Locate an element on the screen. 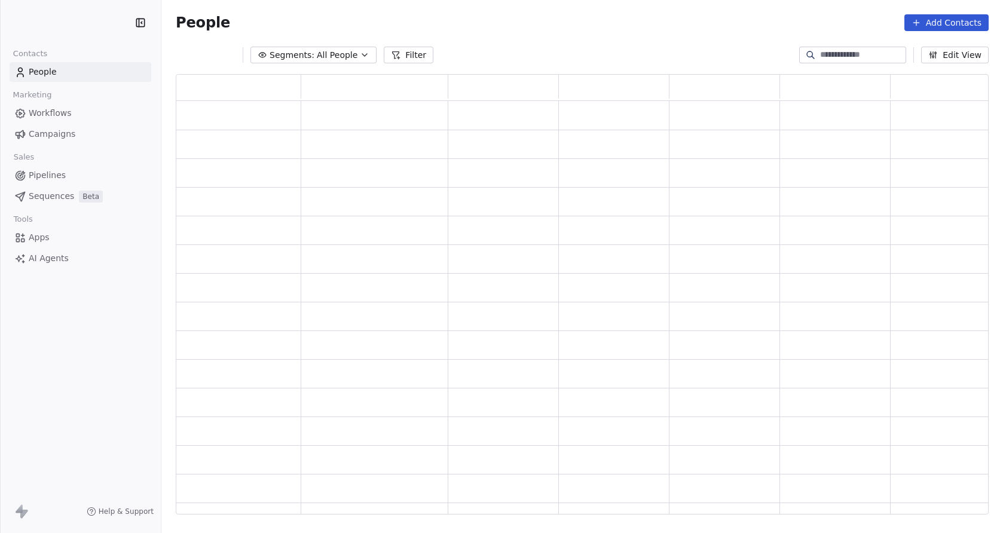 The height and width of the screenshot is (533, 1003). span: Contacts is located at coordinates (30, 54).